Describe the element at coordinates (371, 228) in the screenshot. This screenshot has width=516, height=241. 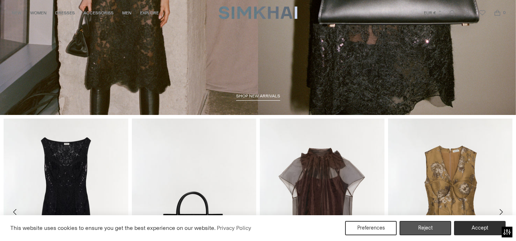
I see `button: Preferences` at that location.